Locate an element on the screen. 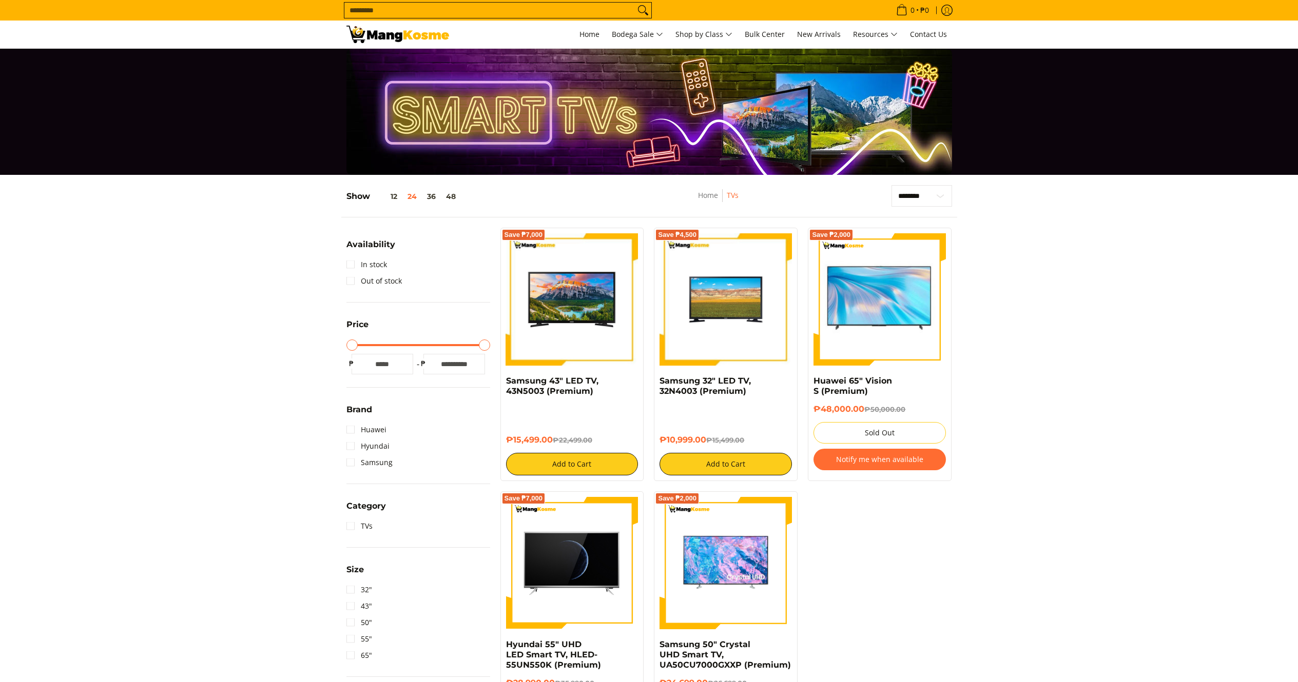  img: TVs - Premium Television Brands l Mang Kosme is located at coordinates (398, 34).